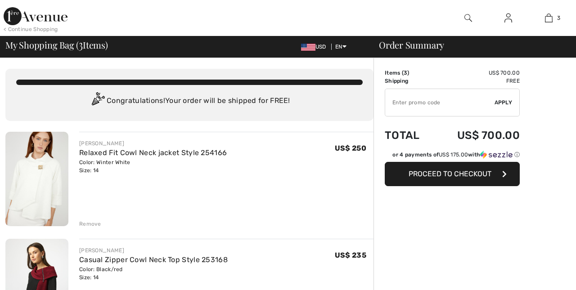 The image size is (576, 290). Describe the element at coordinates (154, 260) in the screenshot. I see `a: Casual Zipper Cowl Neck Top Style 253168` at that location.